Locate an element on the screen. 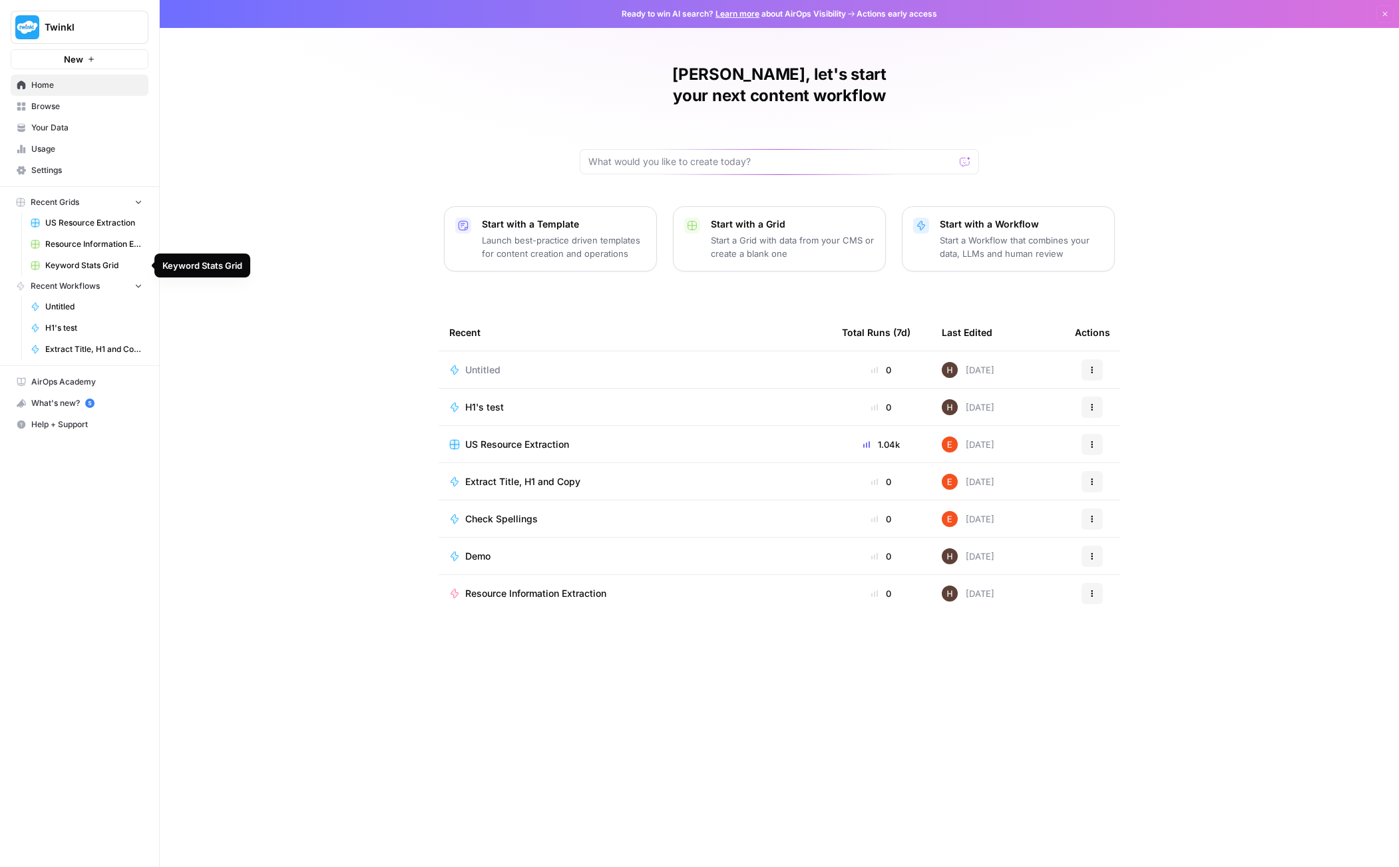  a: Home is located at coordinates (79, 85).